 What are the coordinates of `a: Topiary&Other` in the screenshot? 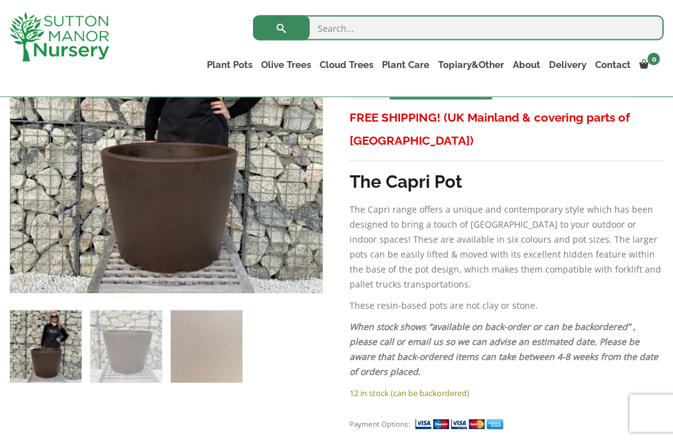 It's located at (471, 65).